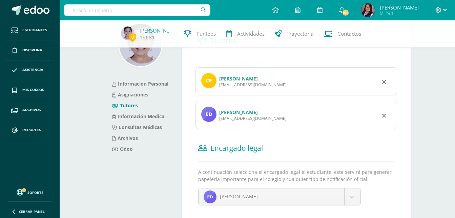  What do you see at coordinates (200, 34) in the screenshot?
I see `a: Punteos` at bounding box center [200, 34].